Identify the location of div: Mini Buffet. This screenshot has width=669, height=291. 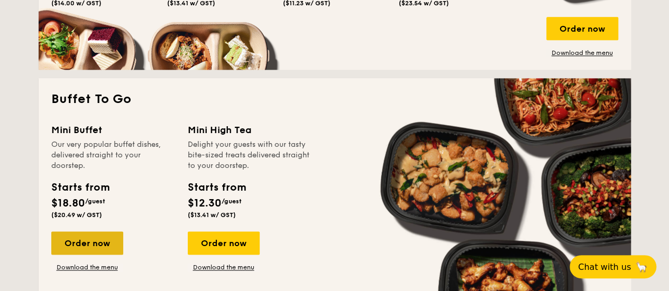
(113, 130).